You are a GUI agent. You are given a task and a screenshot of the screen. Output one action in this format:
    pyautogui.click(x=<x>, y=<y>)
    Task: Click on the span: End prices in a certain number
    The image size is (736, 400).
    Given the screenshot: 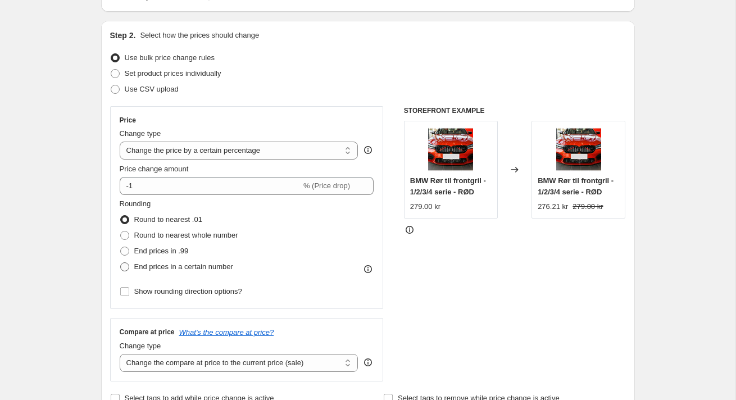 What is the action you would take?
    pyautogui.click(x=184, y=266)
    